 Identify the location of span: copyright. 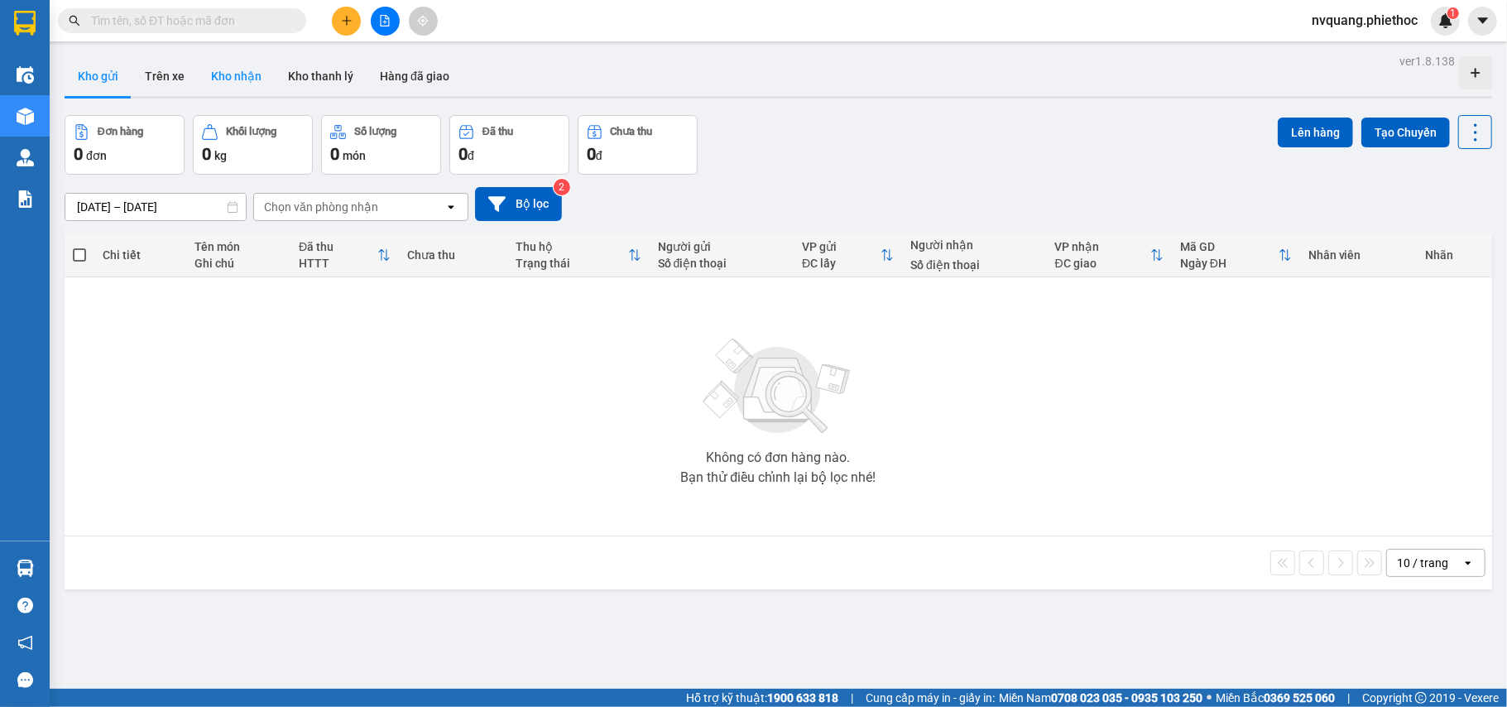
(1421, 698).